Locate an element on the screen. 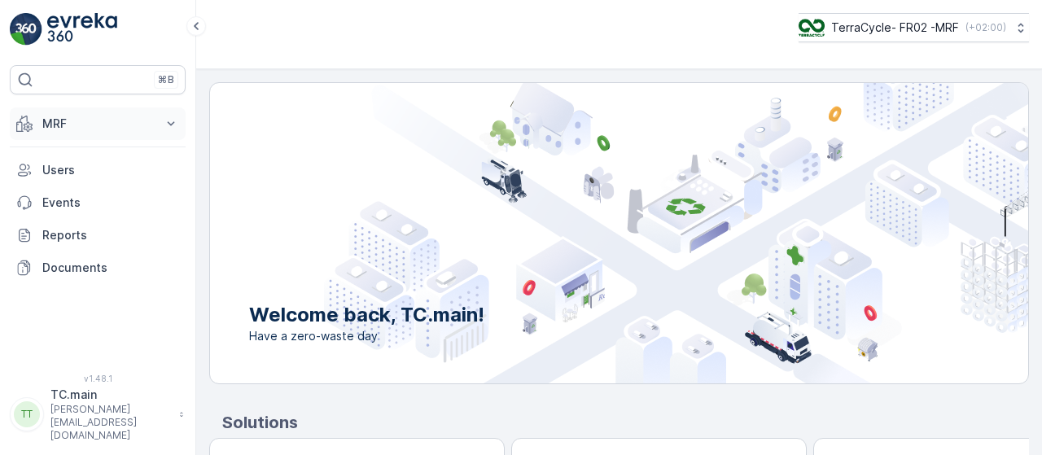 This screenshot has width=1042, height=455. button: TerraCycle- FR02 -MRF(+02:00) is located at coordinates (913, 28).